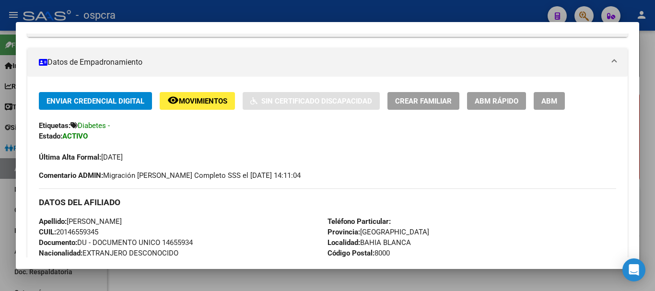  Describe the element at coordinates (369, 243) in the screenshot. I see `span: BAHIA BLANCA` at that location.